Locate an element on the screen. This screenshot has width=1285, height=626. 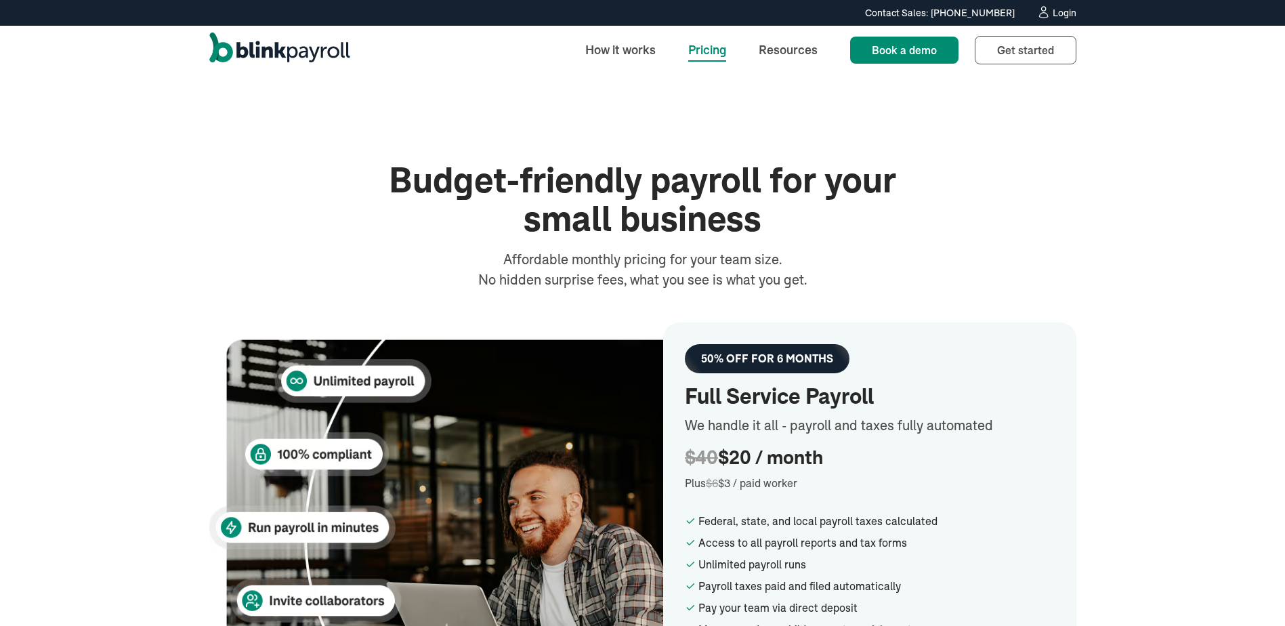
div: 50% OFF FOR 6 MONTHS is located at coordinates (767, 358).